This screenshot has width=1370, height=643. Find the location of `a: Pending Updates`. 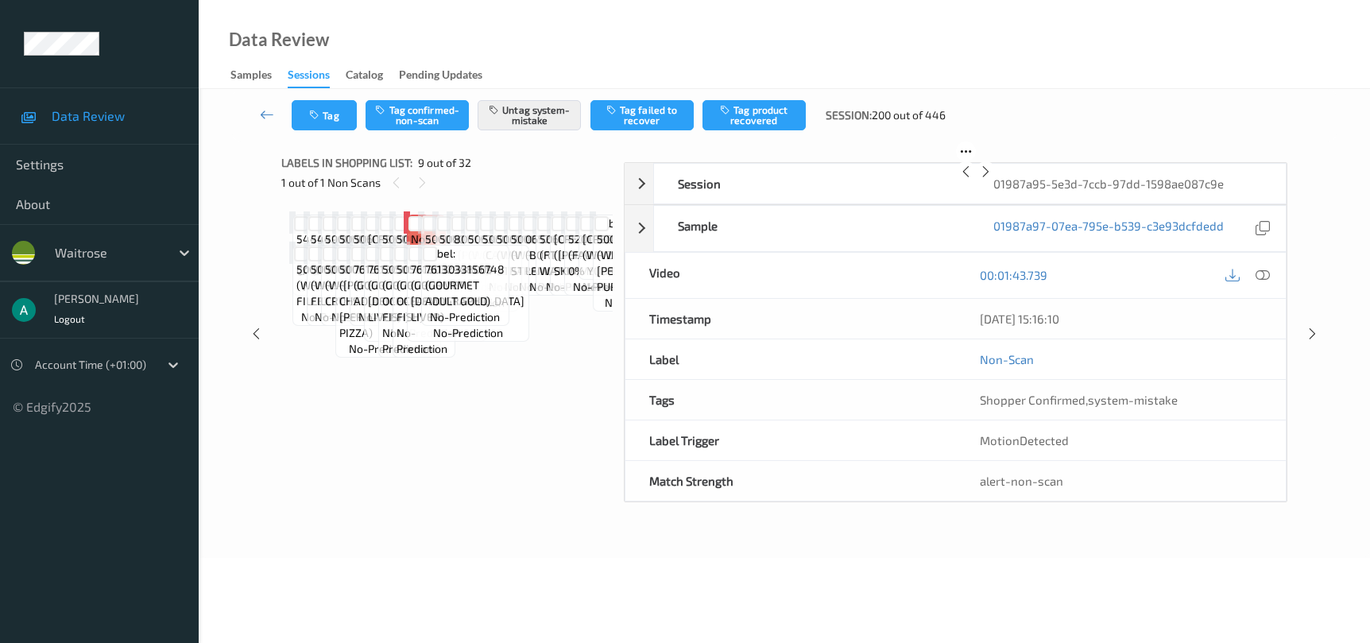

a: Pending Updates is located at coordinates (448, 75).